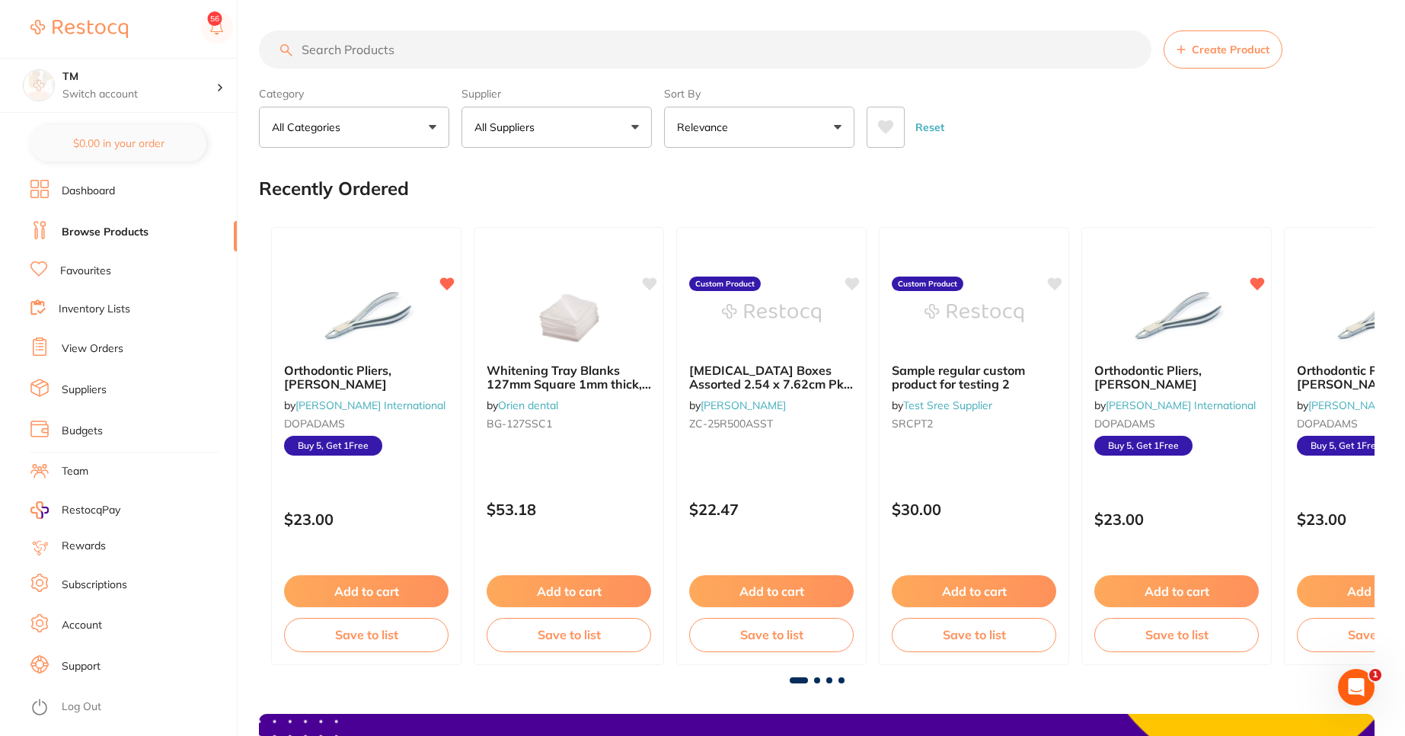  Describe the element at coordinates (974, 509) in the screenshot. I see `p: $30.00` at that location.